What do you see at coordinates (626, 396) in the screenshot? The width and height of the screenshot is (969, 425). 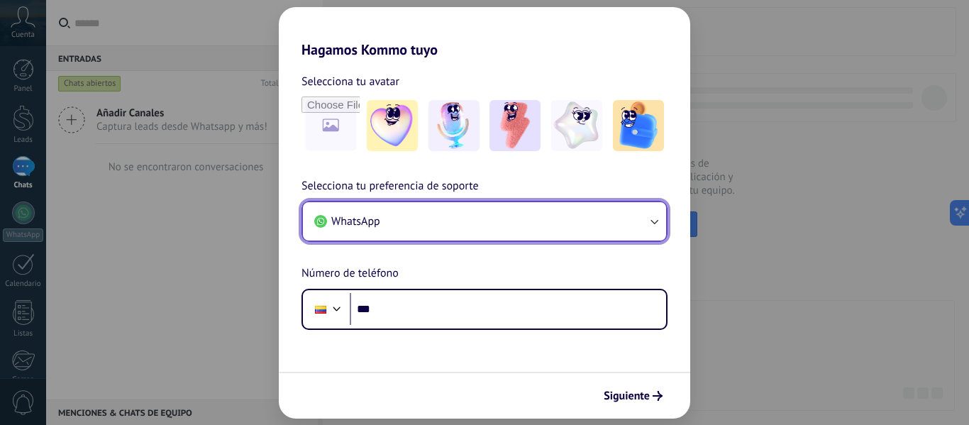 I see `span: Siguiente` at bounding box center [626, 396].